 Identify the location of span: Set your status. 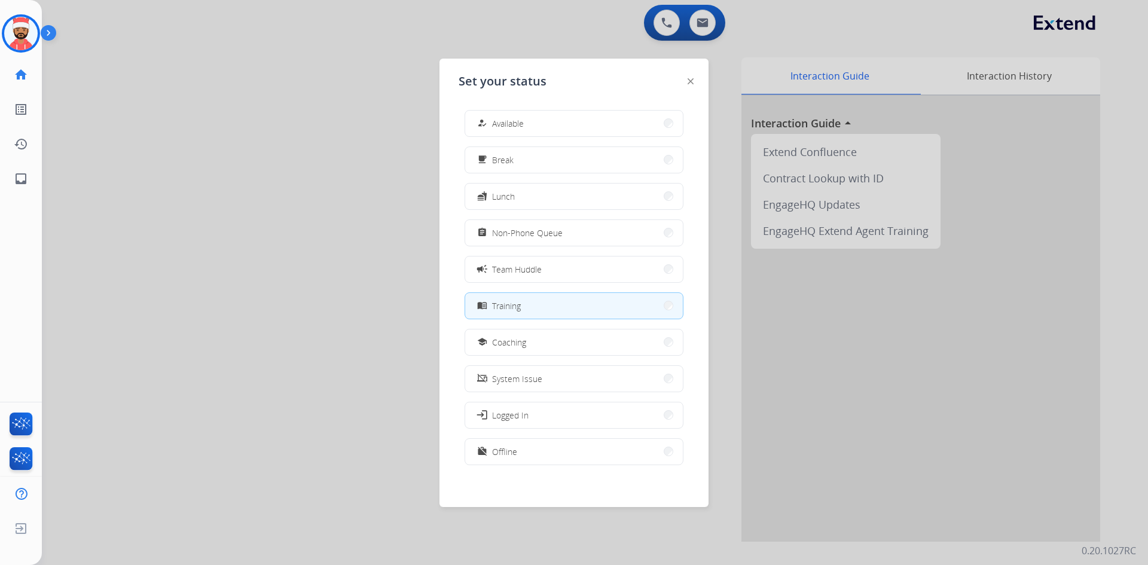
(502, 81).